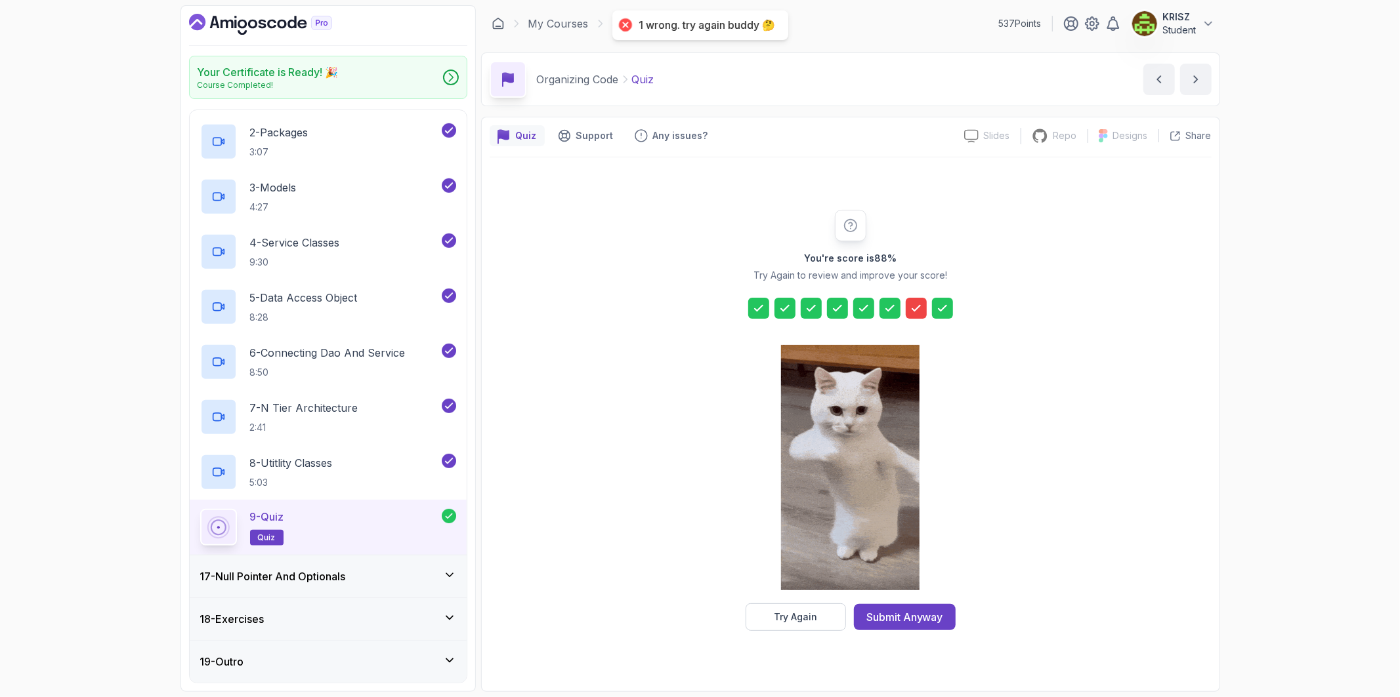  I want to click on p: 4 - Service Classes, so click(295, 243).